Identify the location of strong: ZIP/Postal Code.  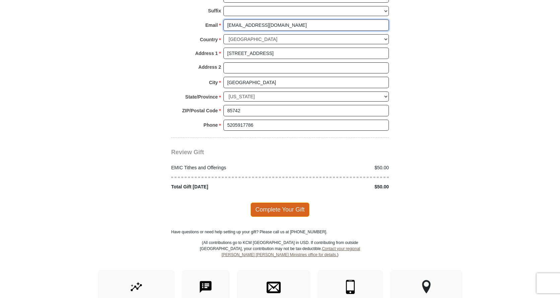
(200, 110).